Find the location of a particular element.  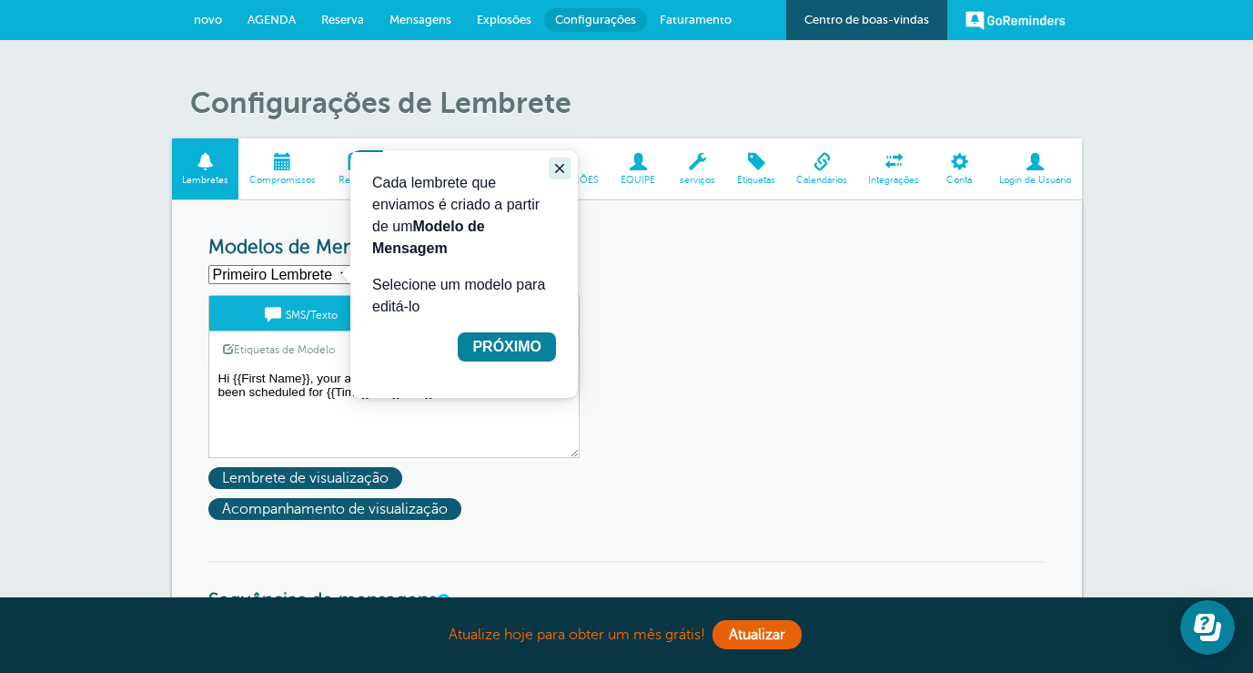

span: Mensagens is located at coordinates (421, 19).